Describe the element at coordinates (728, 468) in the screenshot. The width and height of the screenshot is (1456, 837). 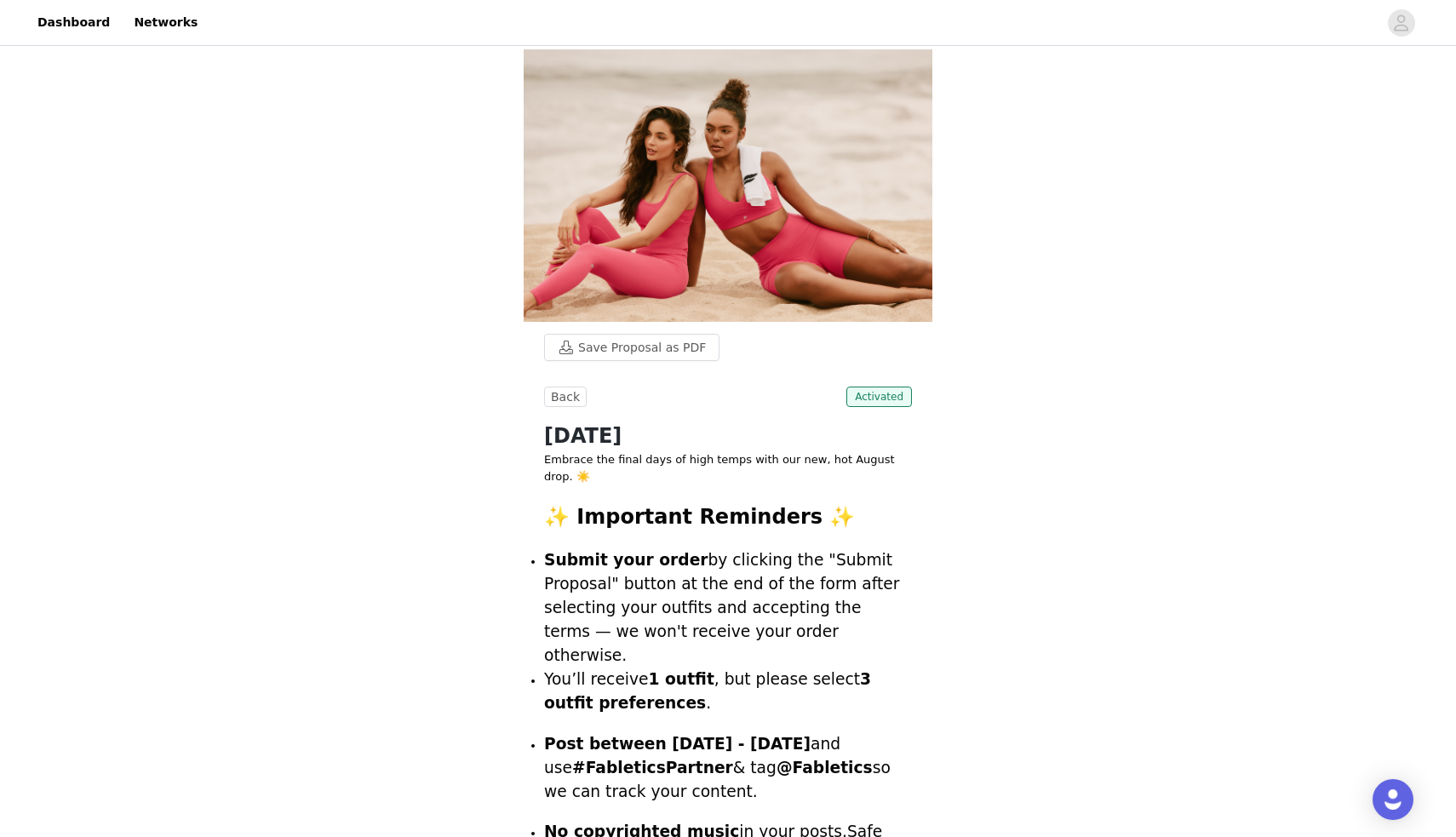
I see `p: Embrace the final days of high temps with our new, hot August drop. ☀️` at that location.